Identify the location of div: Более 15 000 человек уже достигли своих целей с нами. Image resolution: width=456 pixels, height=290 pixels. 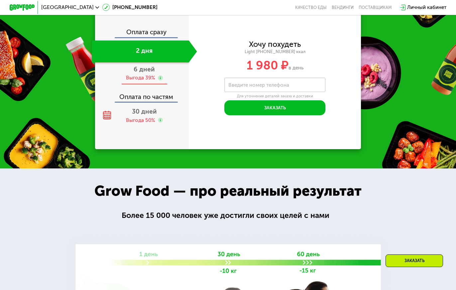
(228, 215).